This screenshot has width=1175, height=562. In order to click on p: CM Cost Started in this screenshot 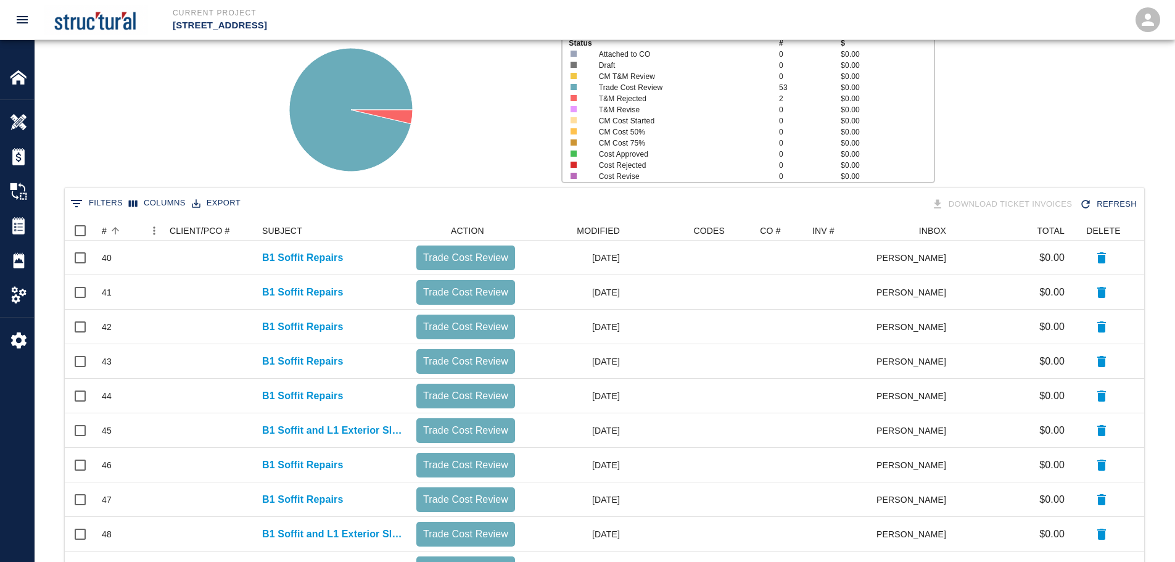, I will do `click(680, 121)`.